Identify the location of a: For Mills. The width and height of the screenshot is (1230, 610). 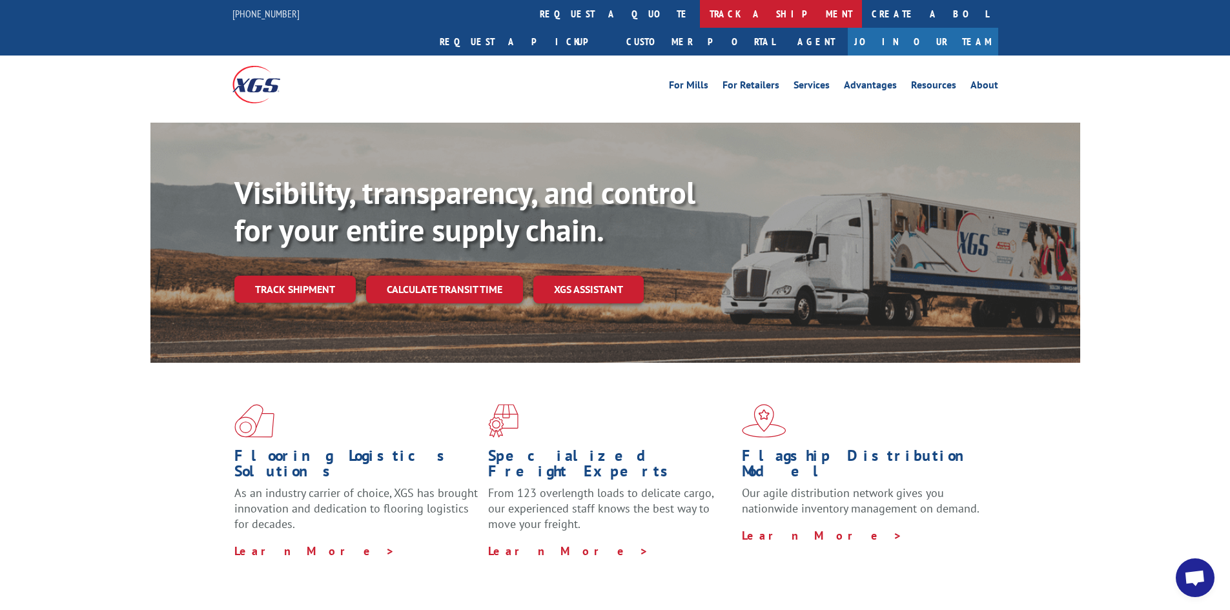
(688, 87).